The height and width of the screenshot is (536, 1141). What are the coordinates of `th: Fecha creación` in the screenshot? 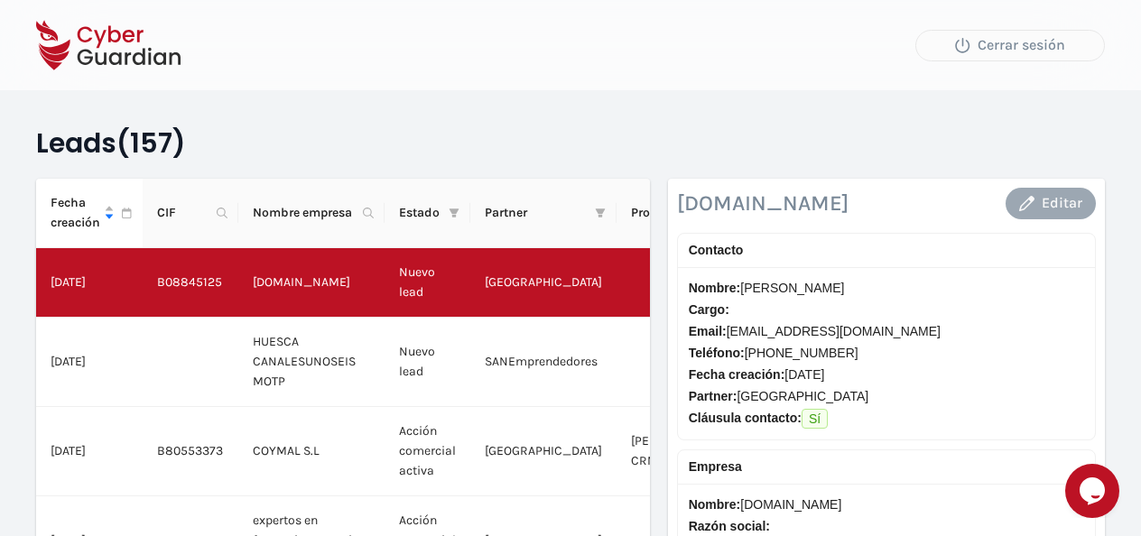 It's located at (89, 213).